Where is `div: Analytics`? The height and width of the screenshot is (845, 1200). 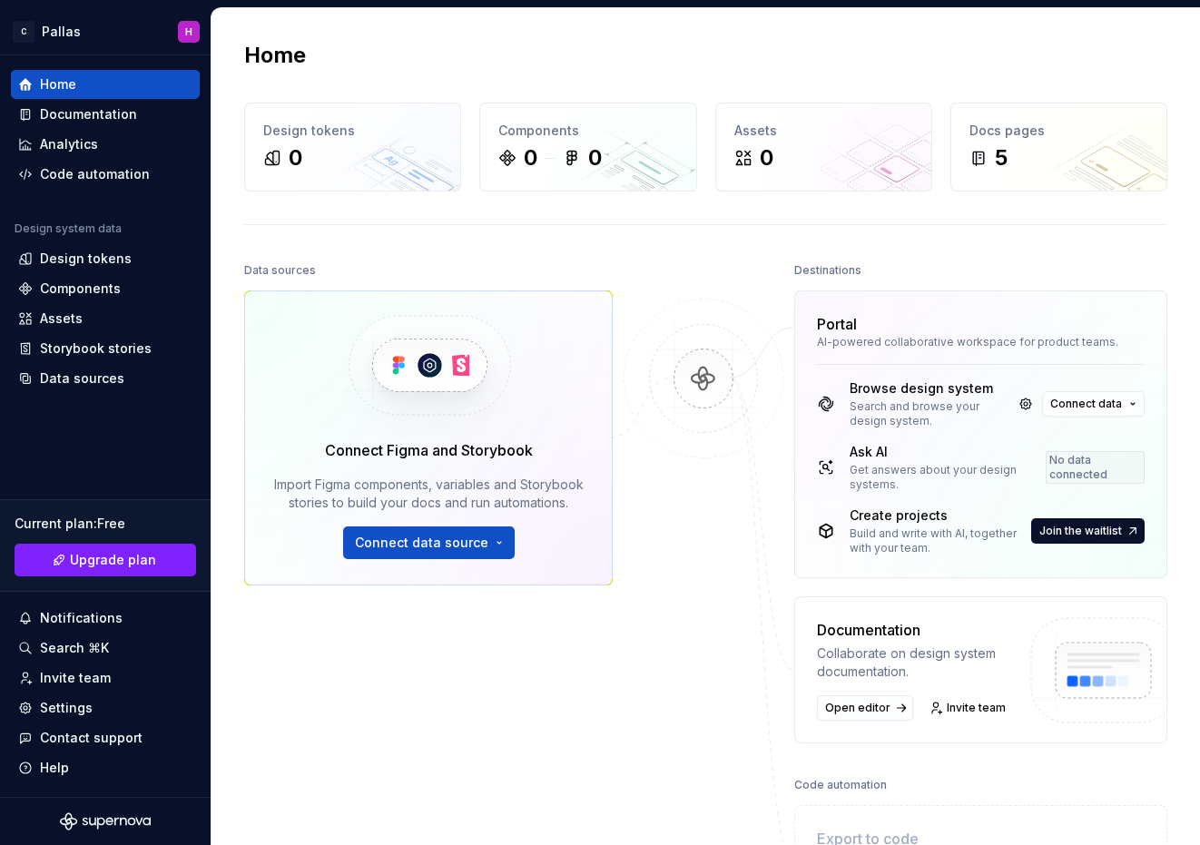 div: Analytics is located at coordinates (69, 144).